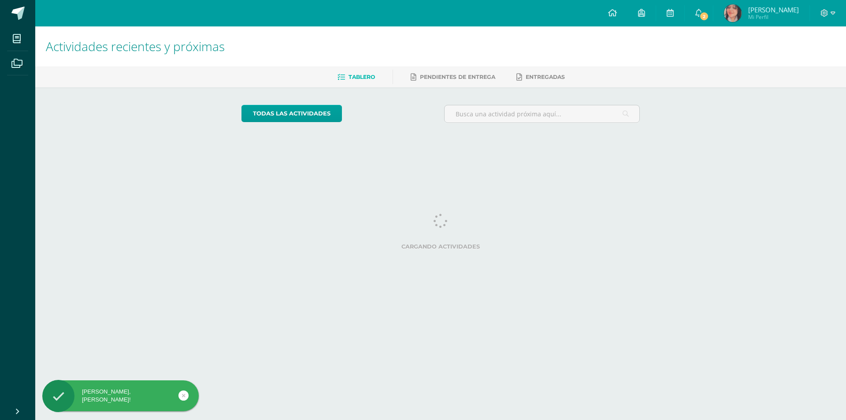  Describe the element at coordinates (540, 77) in the screenshot. I see `a: Entregadas` at that location.